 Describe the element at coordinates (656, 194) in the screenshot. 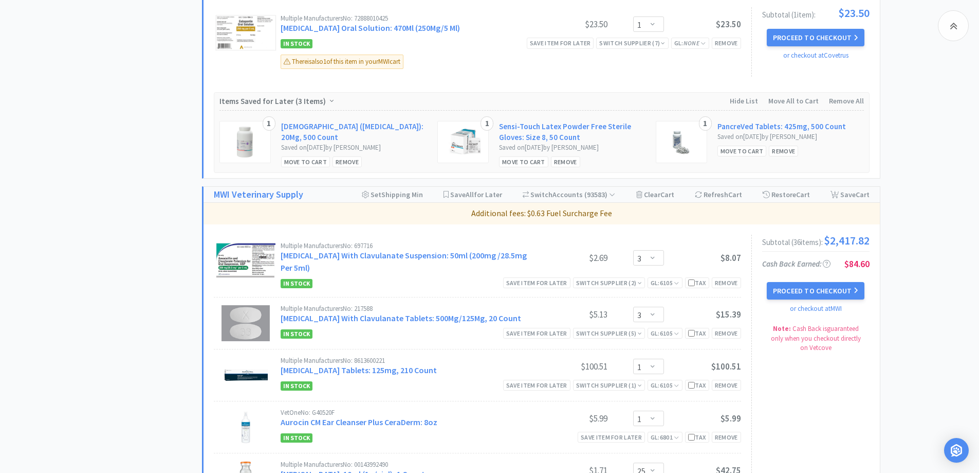

I see `div: Clear` at that location.